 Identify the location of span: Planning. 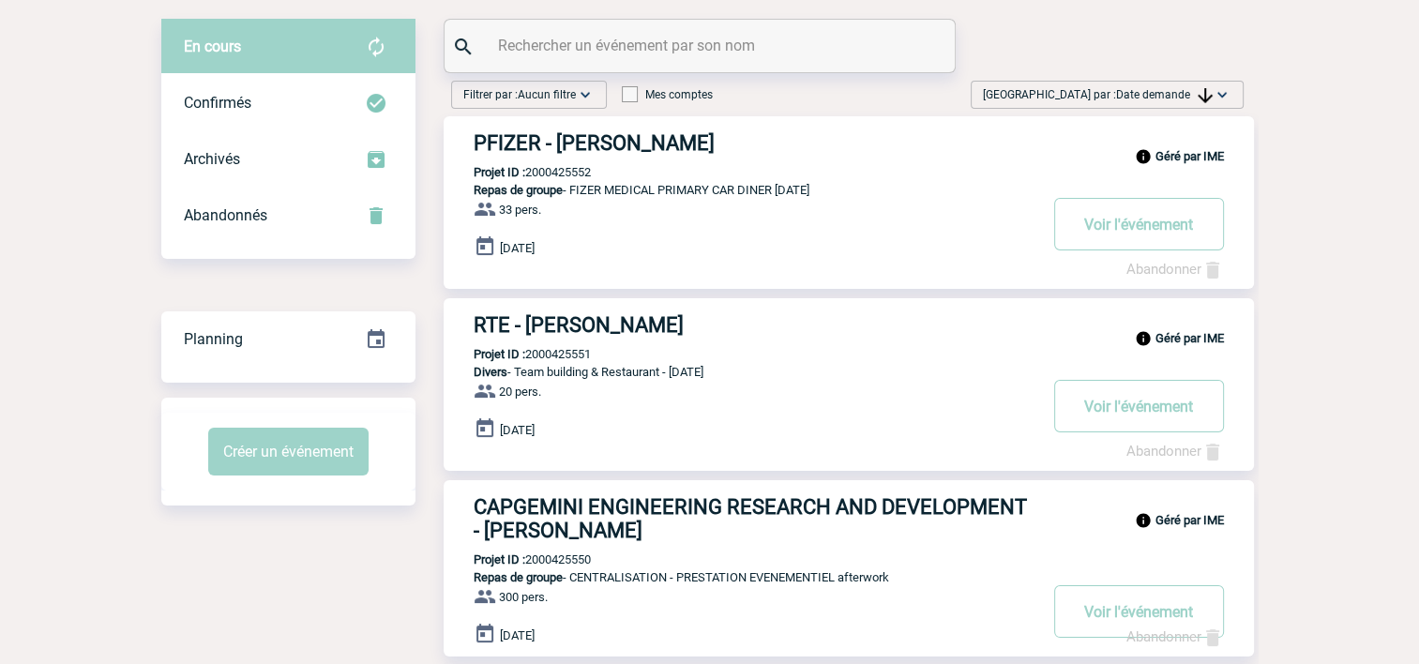
(213, 339).